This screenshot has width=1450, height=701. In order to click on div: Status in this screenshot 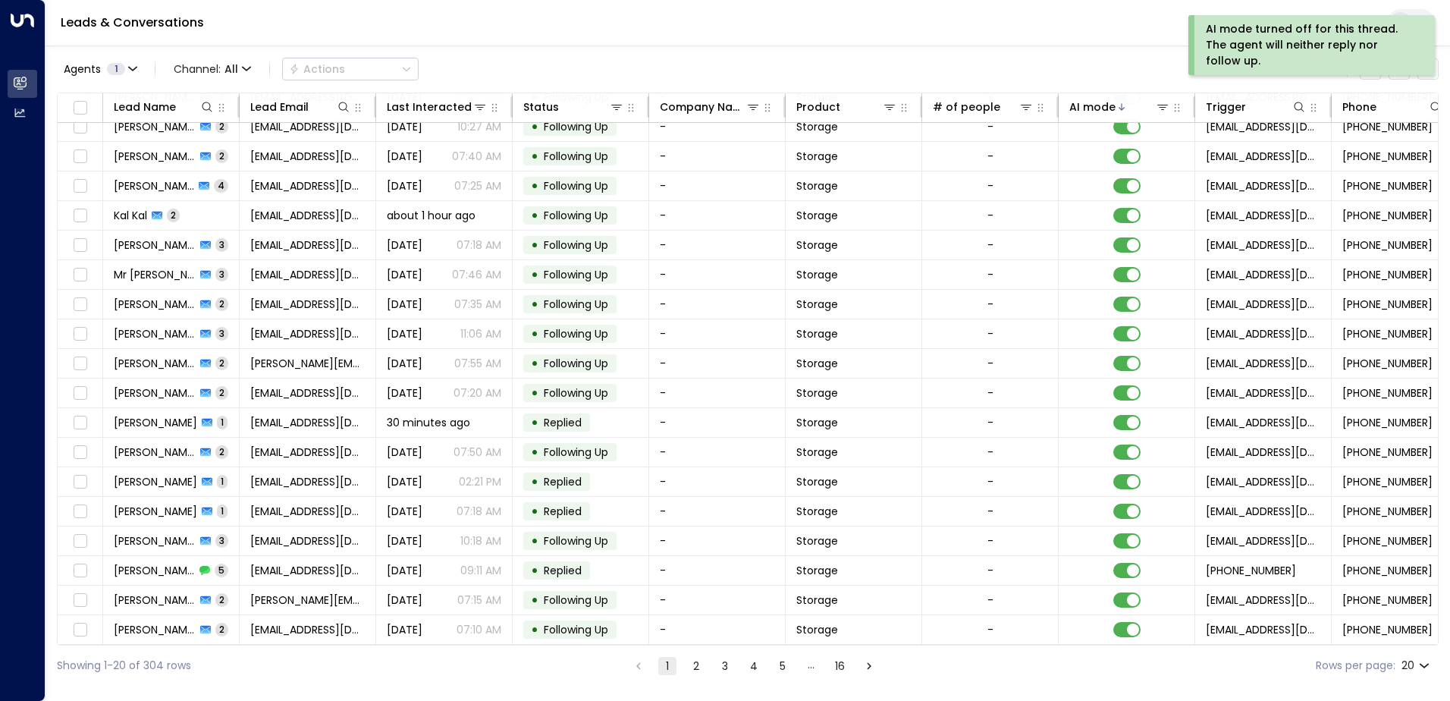, I will do `click(541, 107)`.